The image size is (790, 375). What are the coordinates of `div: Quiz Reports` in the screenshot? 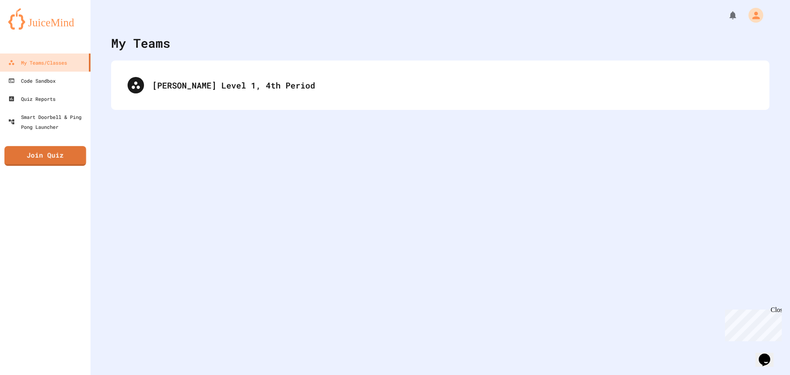 It's located at (32, 99).